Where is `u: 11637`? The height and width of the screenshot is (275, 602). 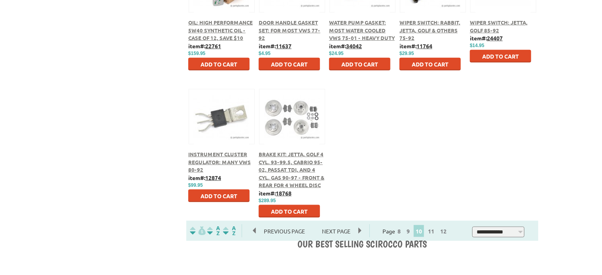
u: 11637 is located at coordinates (284, 46).